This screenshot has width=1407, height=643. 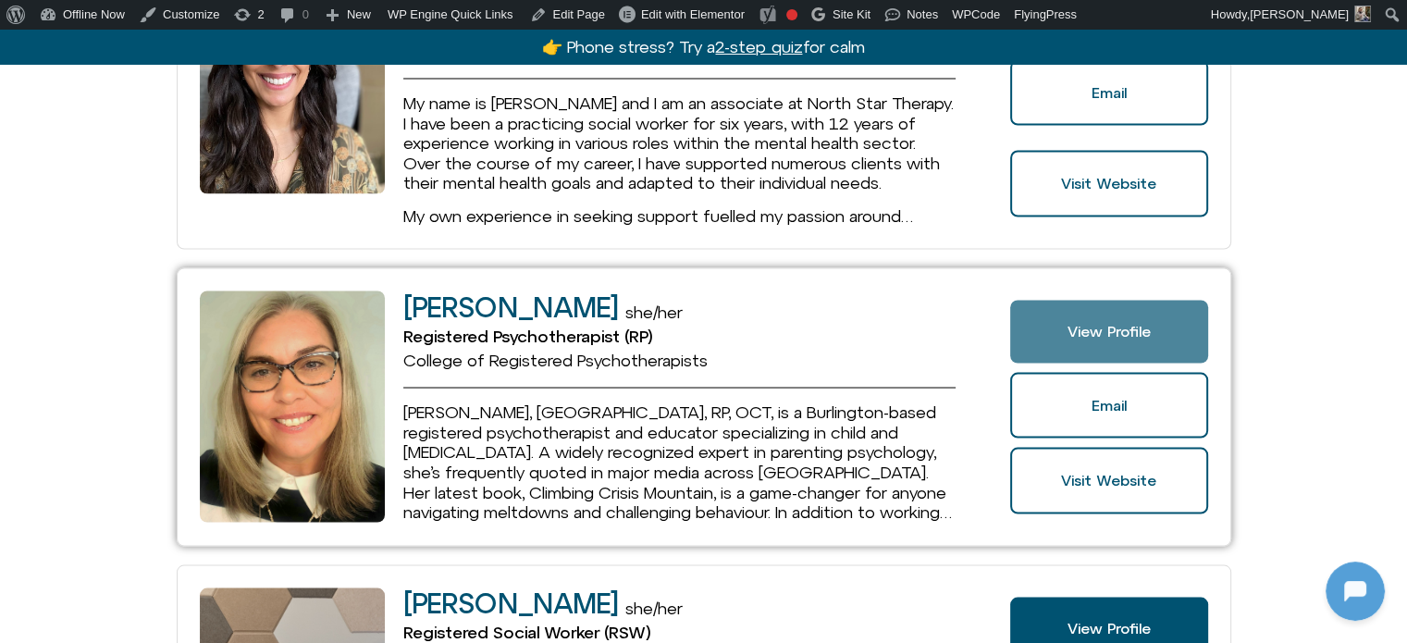 I want to click on span: Site Kit, so click(x=851, y=14).